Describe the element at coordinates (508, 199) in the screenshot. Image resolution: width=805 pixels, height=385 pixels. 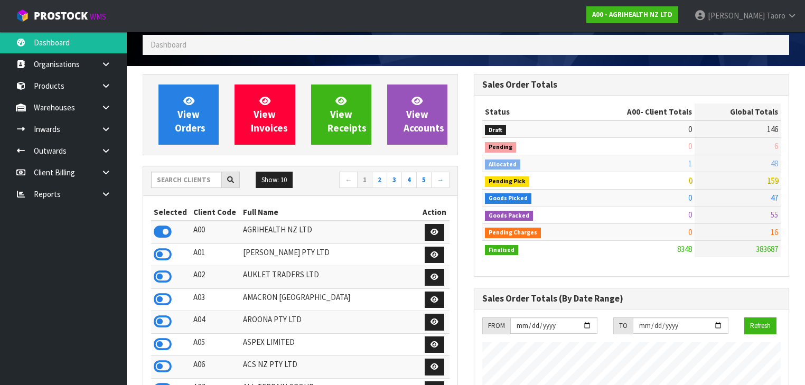
I see `span: Goods Picked` at that location.